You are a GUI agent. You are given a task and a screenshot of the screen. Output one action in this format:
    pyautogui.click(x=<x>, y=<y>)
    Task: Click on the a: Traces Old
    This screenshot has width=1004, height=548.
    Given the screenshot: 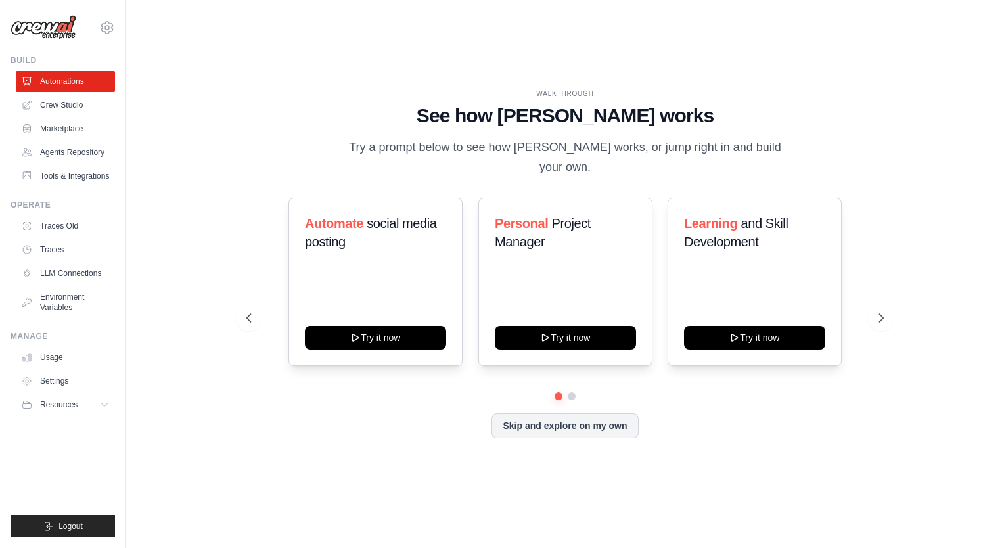 What is the action you would take?
    pyautogui.click(x=65, y=226)
    